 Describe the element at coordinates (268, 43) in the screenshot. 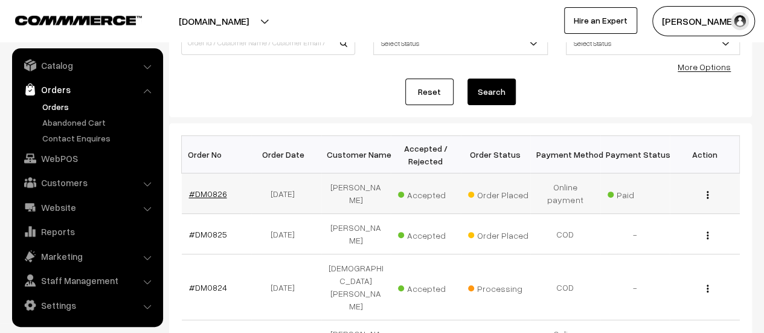

I see `input: Order Id / Customer Name / Customer Email / Customer Phone` at that location.